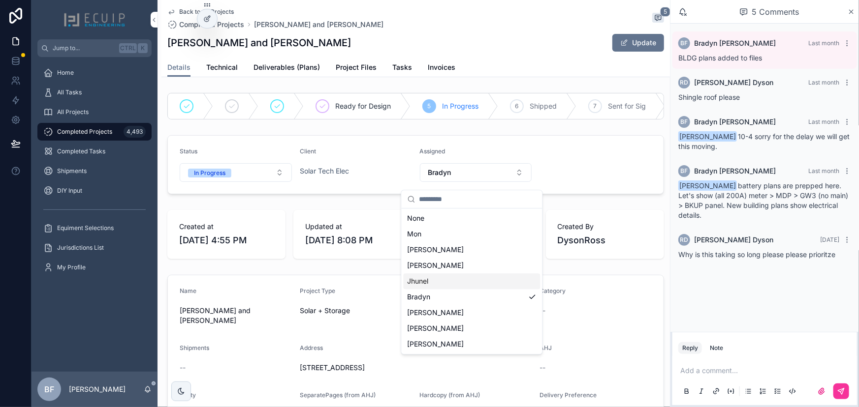 Image resolution: width=859 pixels, height=407 pixels. Describe the element at coordinates (94, 228) in the screenshot. I see `a: Equiment Selections` at that location.